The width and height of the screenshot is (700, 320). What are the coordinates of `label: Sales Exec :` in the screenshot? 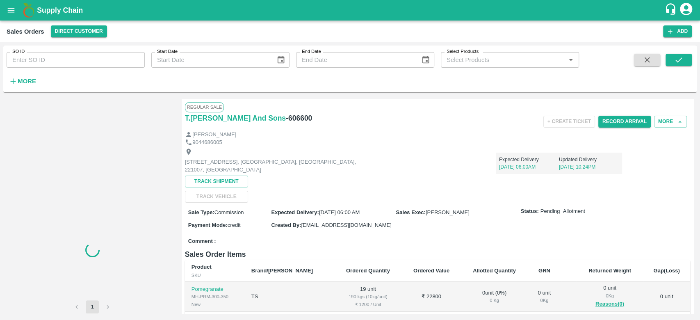 It's located at (411, 212).